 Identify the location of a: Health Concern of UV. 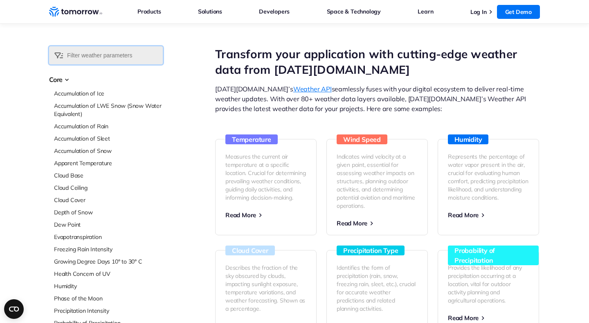
(108, 273).